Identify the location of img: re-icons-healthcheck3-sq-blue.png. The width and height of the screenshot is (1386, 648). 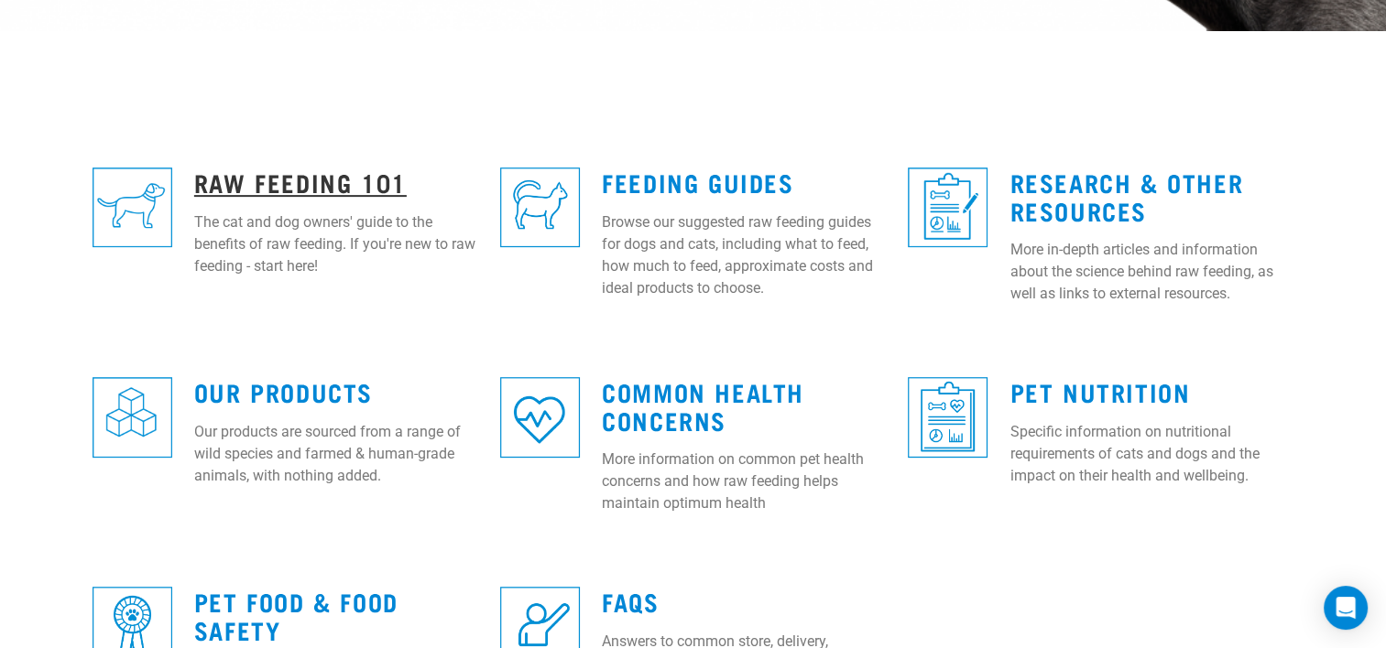
(947, 417).